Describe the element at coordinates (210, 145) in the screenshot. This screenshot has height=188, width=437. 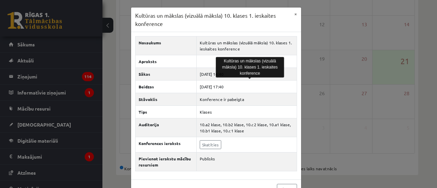
I see `a: Skatīties` at that location.